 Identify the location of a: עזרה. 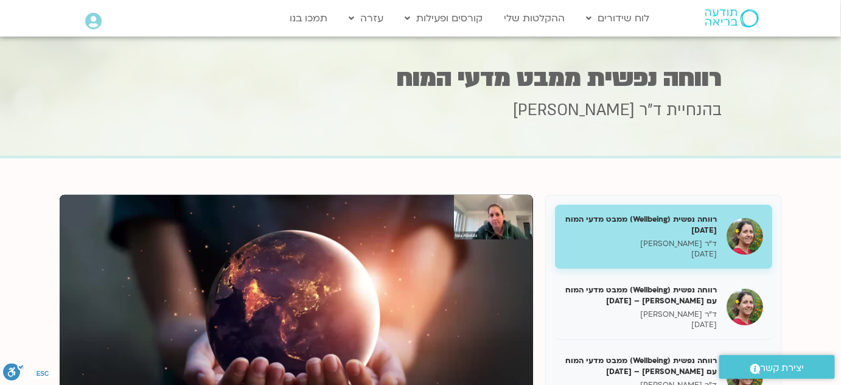
(367, 18).